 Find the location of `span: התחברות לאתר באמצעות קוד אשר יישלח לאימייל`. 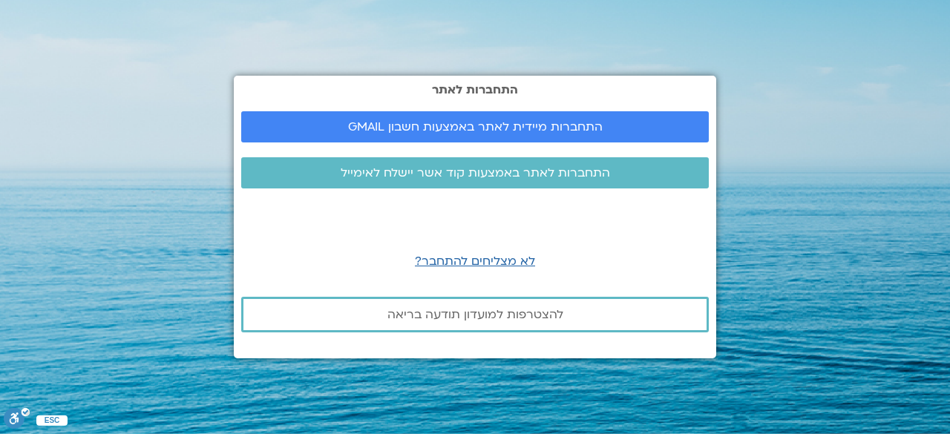

span: התחברות לאתר באמצעות קוד אשר יישלח לאימייל is located at coordinates (475, 173).